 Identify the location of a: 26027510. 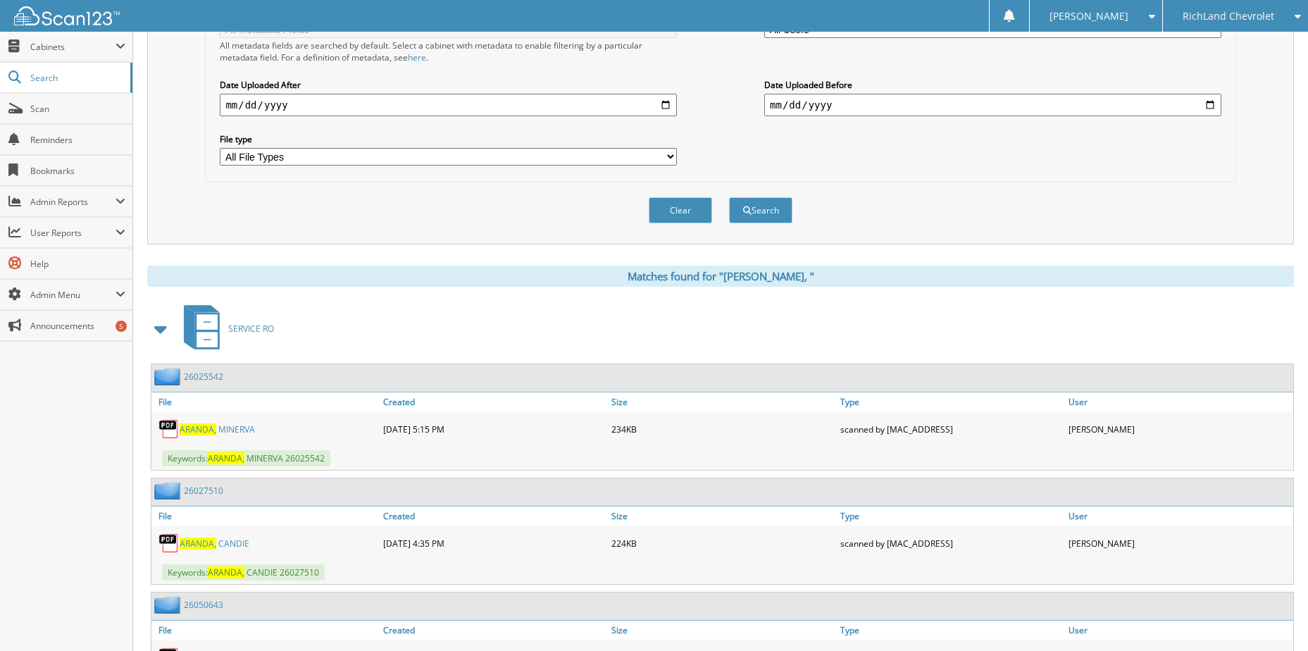
(204, 490).